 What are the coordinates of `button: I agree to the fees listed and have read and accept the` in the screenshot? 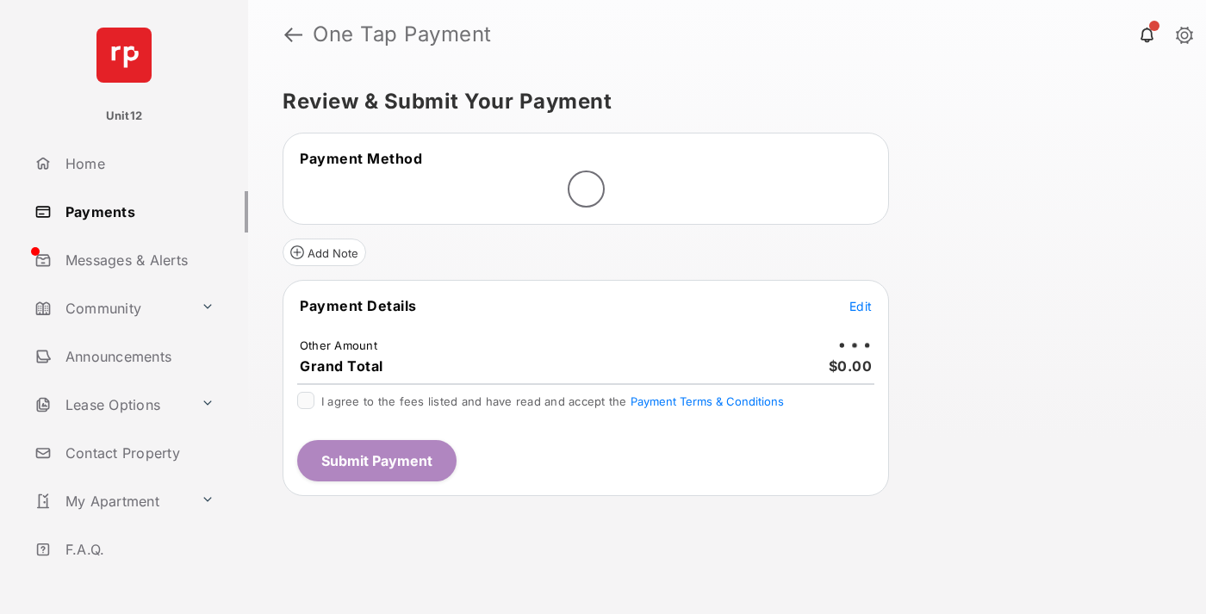 It's located at (707, 401).